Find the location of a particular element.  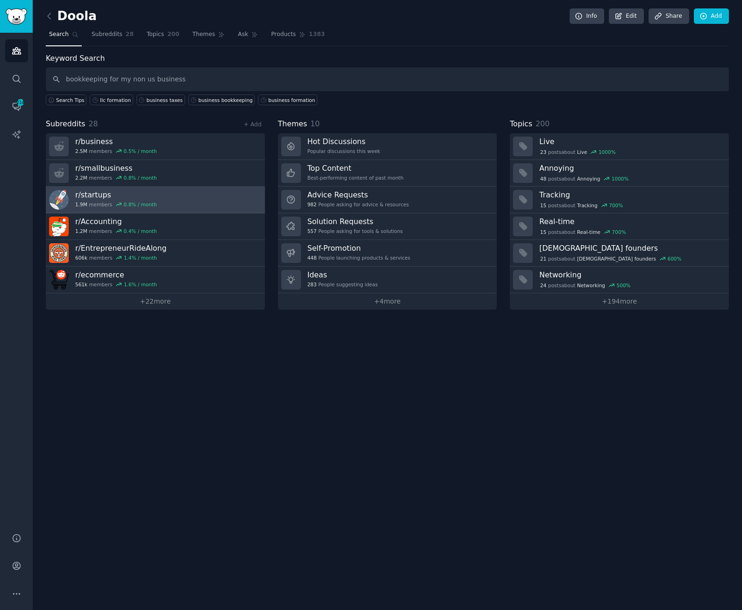

span: 561k is located at coordinates (81, 284).